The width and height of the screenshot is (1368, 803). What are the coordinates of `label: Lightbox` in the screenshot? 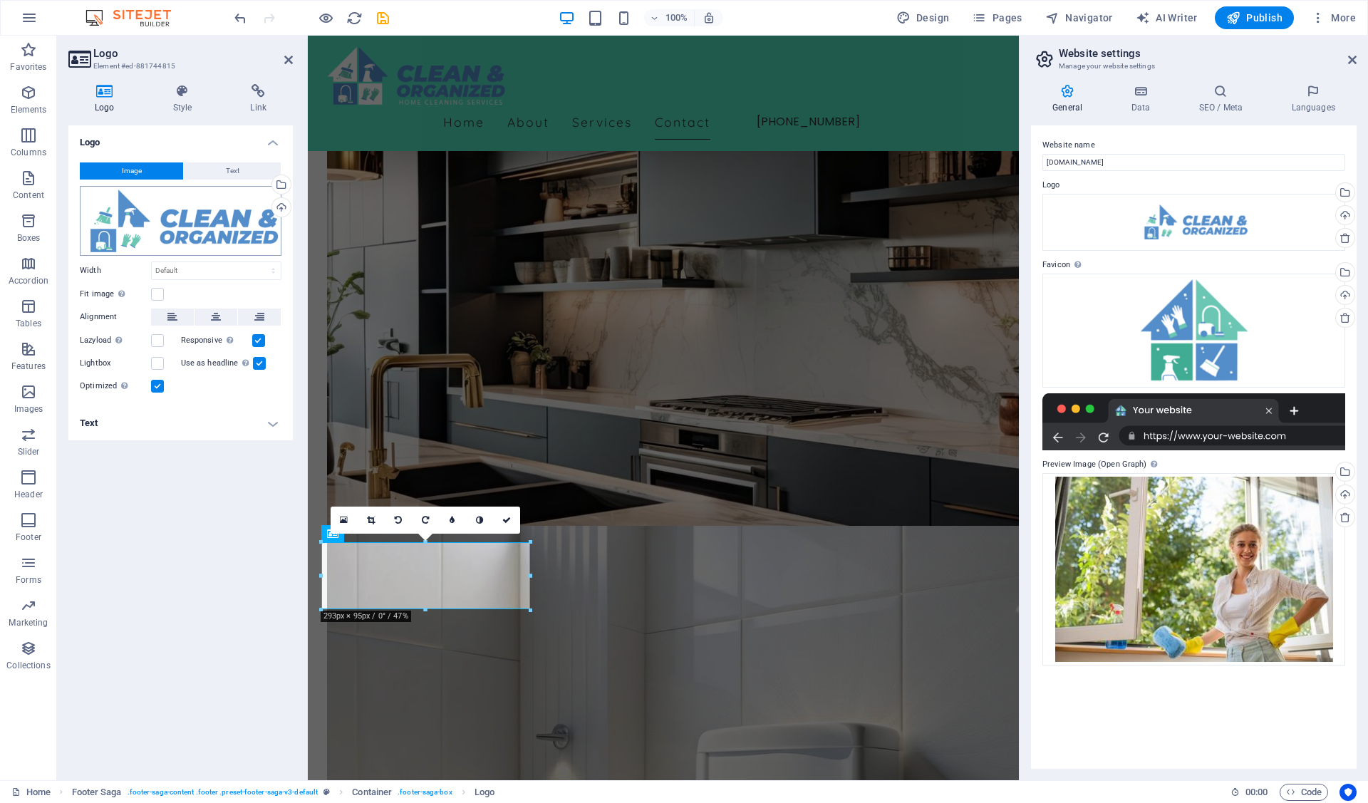 It's located at (115, 363).